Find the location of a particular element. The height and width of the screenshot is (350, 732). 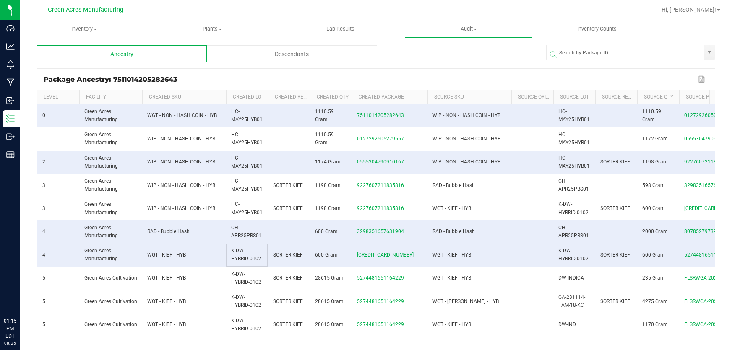

inline-svg: Manufacturing is located at coordinates (10, 83).